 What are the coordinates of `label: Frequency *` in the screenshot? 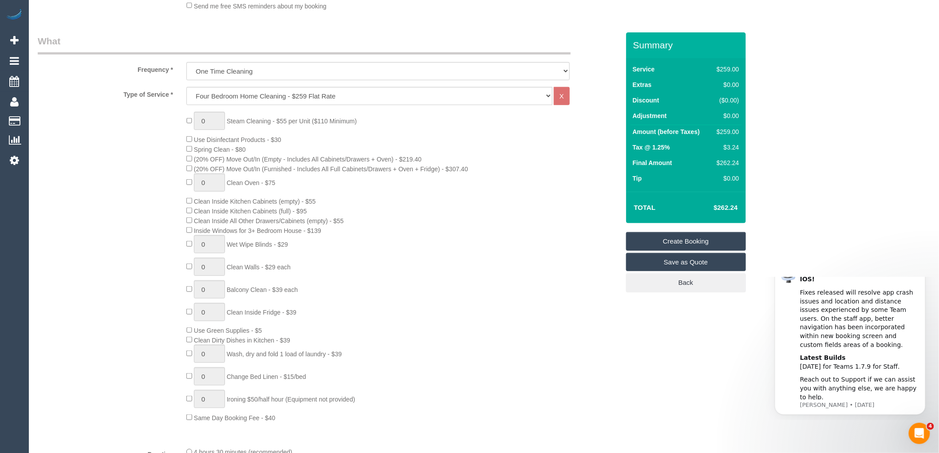 It's located at (105, 68).